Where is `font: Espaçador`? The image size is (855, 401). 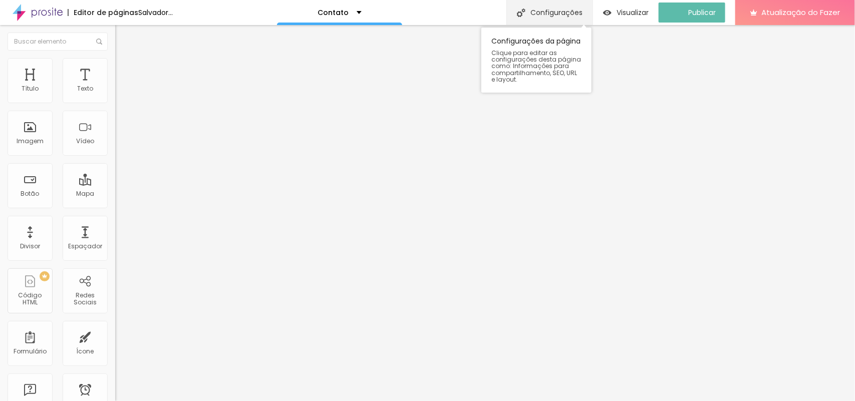
font: Espaçador is located at coordinates (85, 246).